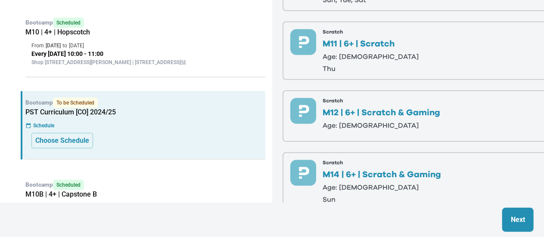 The image size is (544, 237). I want to click on p: Choose Schedule, so click(62, 141).